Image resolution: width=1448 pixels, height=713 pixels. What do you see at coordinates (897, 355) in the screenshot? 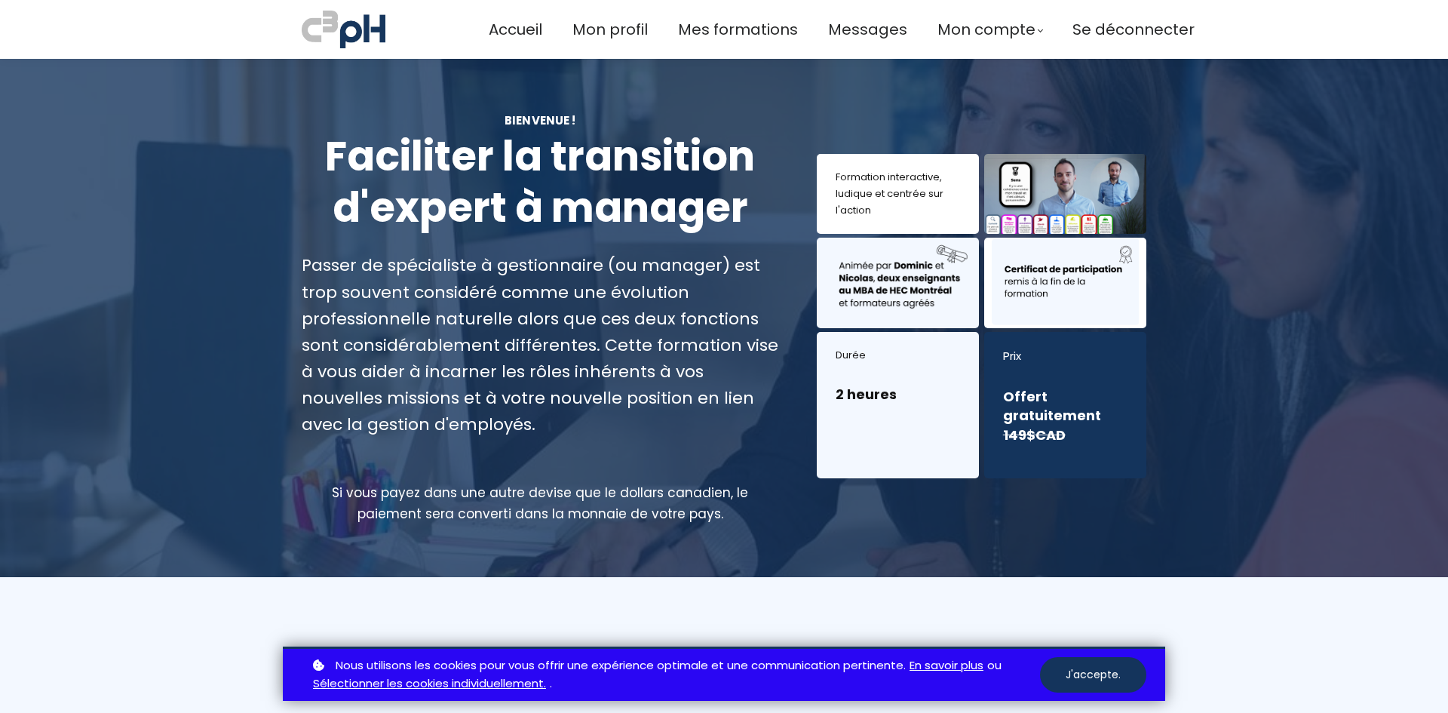
I see `div: Durée` at bounding box center [897, 355].